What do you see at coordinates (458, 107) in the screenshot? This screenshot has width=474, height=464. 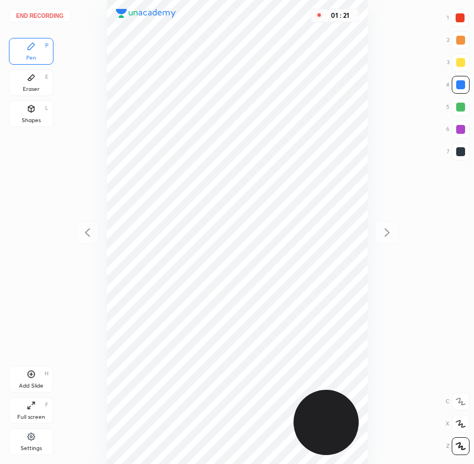 I see `div: 5` at bounding box center [458, 107].